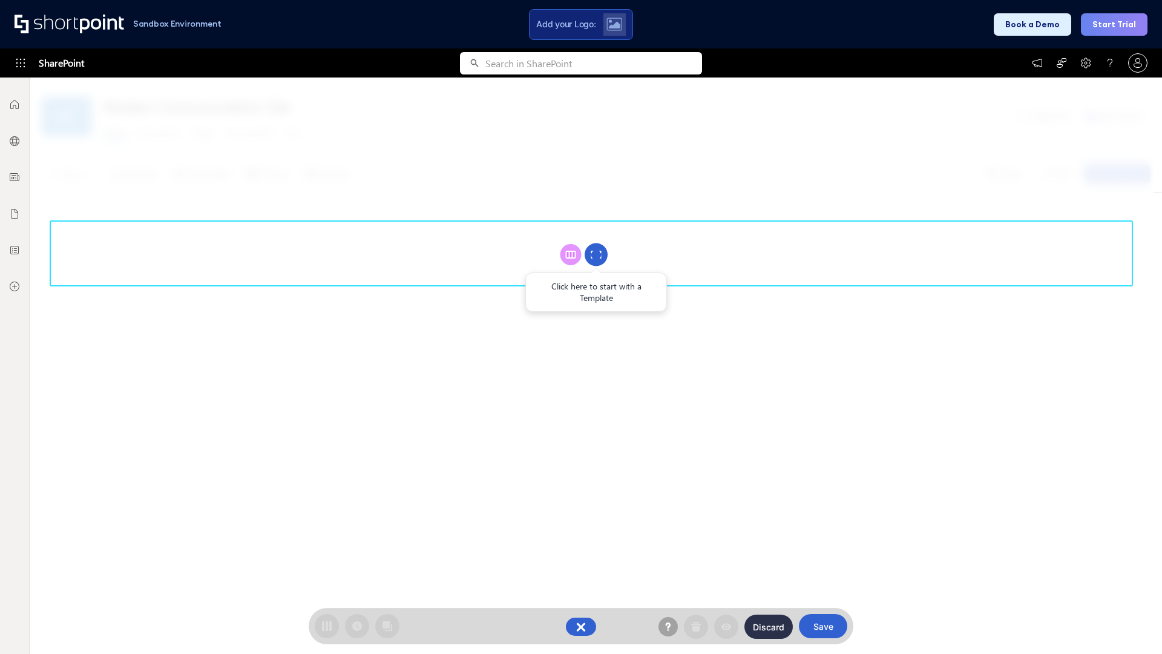  I want to click on button: Start Trial, so click(1114, 24).